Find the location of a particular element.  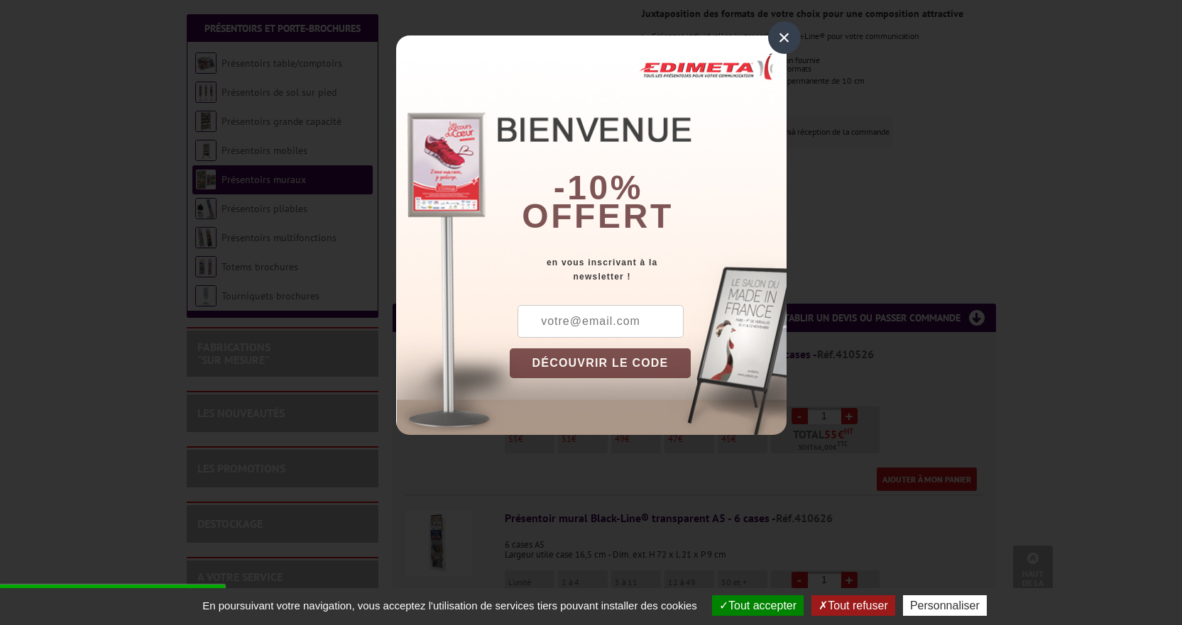

font: offert is located at coordinates (598, 216).